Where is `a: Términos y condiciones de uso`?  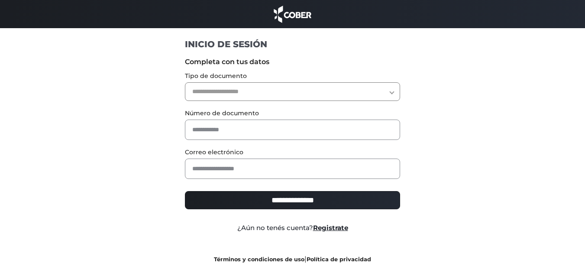
a: Términos y condiciones de uso is located at coordinates (259, 259).